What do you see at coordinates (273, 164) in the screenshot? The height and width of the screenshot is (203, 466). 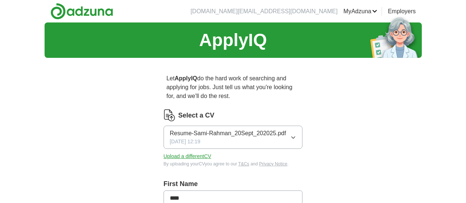 I see `a: Privacy Notice` at bounding box center [273, 164].